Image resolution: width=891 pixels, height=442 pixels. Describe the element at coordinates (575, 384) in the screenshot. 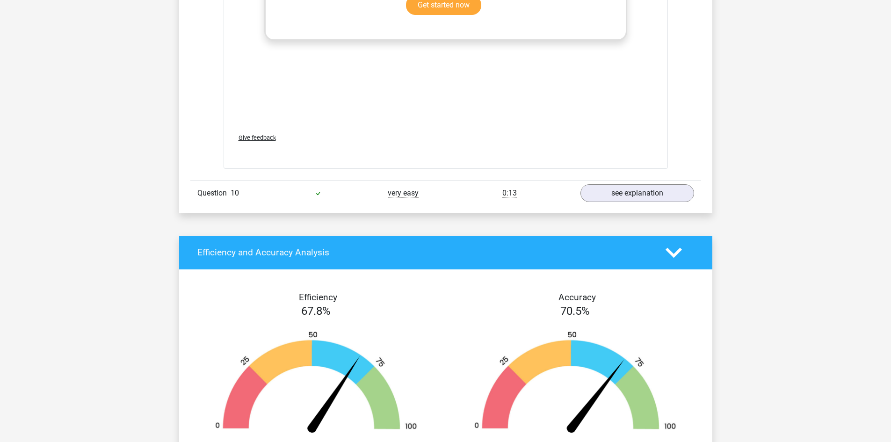

I see `img: 70.70fe67b65bcd.png` at that location.